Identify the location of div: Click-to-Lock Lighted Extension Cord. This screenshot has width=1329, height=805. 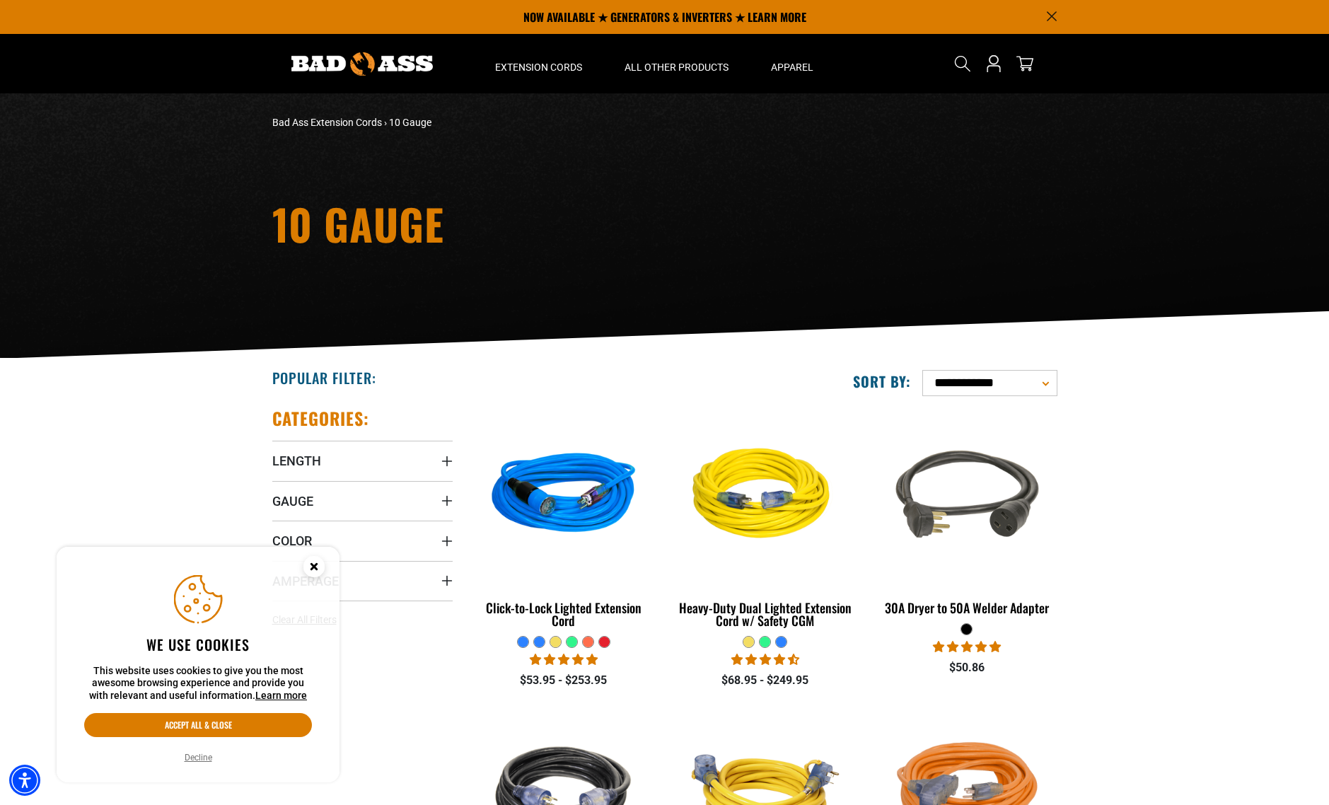
(564, 614).